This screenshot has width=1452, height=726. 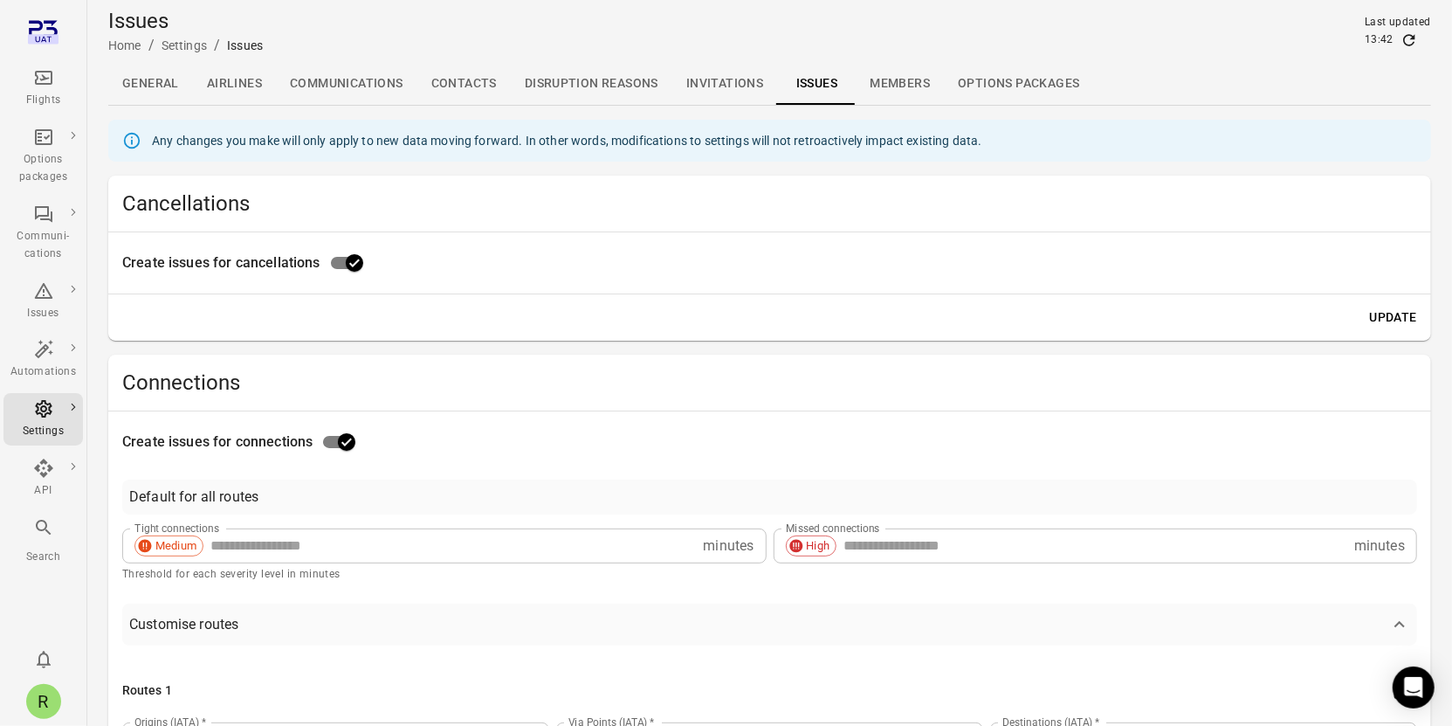 What do you see at coordinates (1410, 40) in the screenshot?
I see `button: Refresh data` at bounding box center [1410, 40].